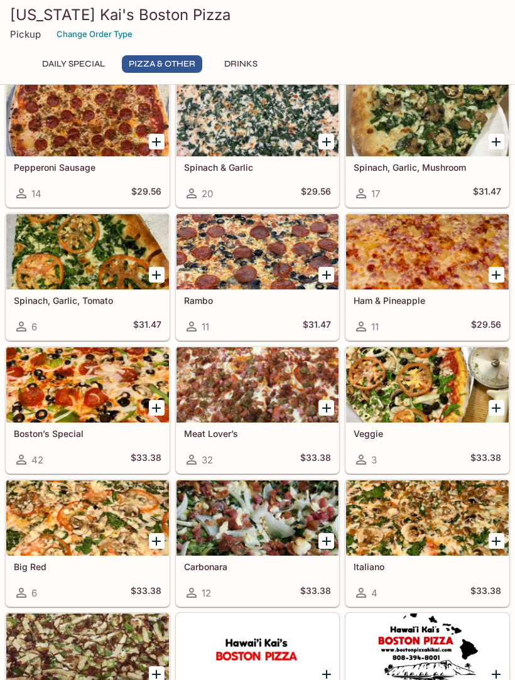 The width and height of the screenshot is (515, 680). Describe the element at coordinates (375, 193) in the screenshot. I see `span: 17` at that location.